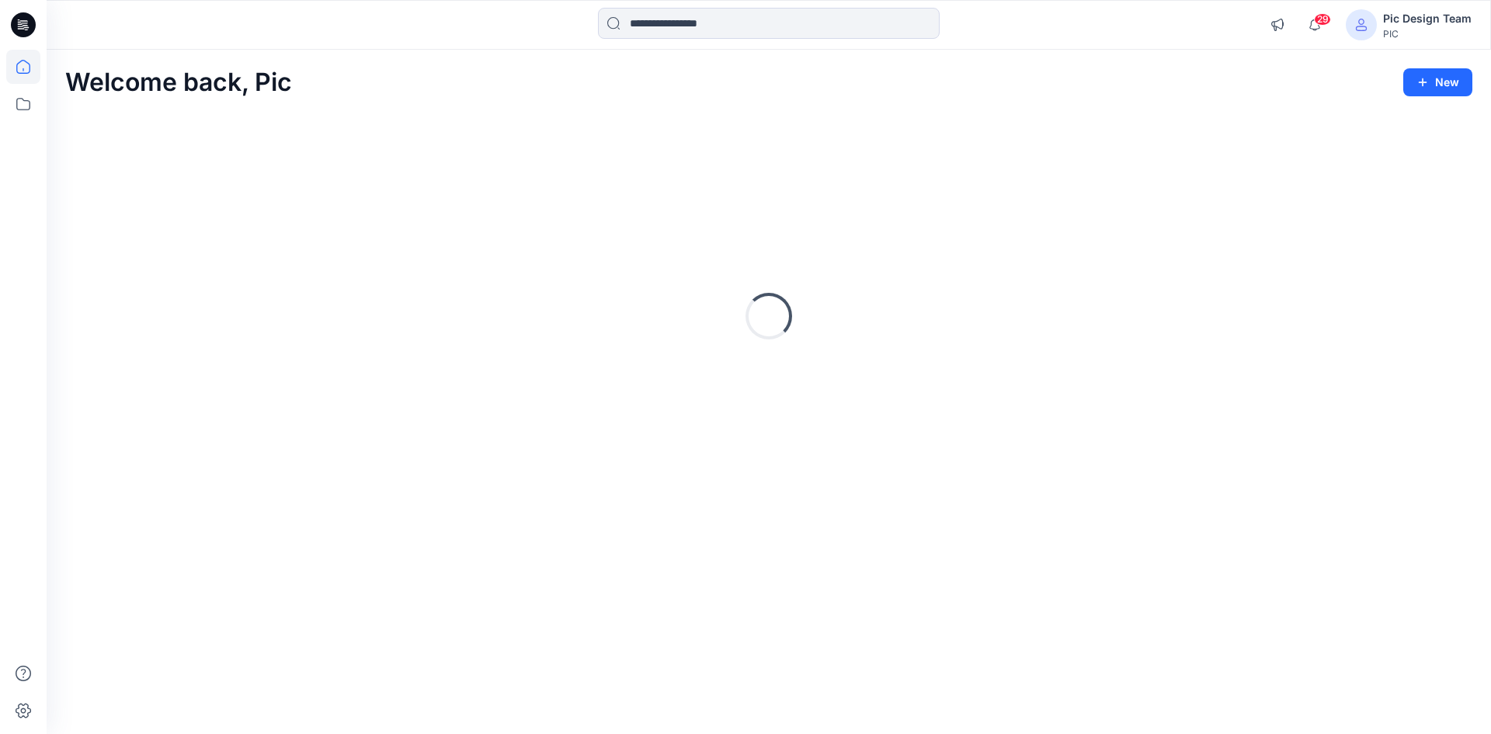  Describe the element at coordinates (1323, 19) in the screenshot. I see `span: 29` at that location.